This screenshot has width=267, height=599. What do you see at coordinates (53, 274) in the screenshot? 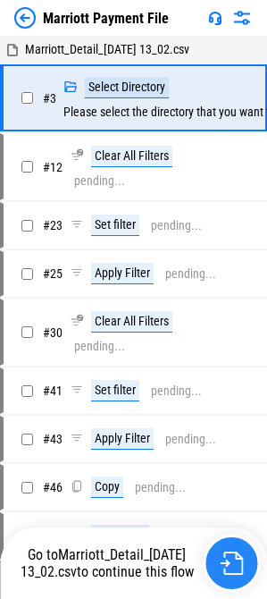
I see `span: # 25` at bounding box center [53, 274].